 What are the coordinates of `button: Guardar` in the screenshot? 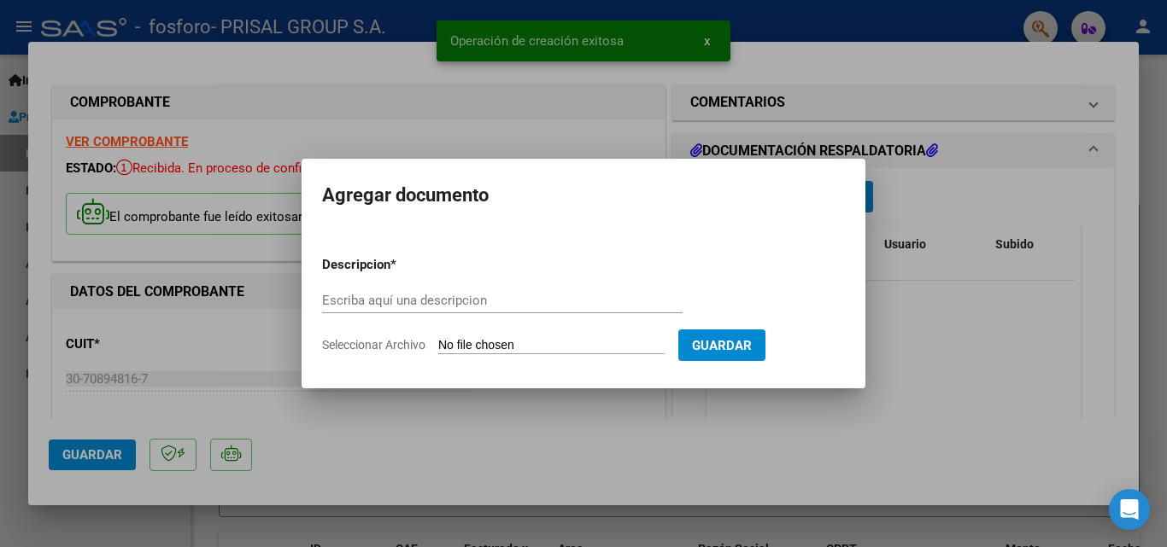 It's located at (722, 345).